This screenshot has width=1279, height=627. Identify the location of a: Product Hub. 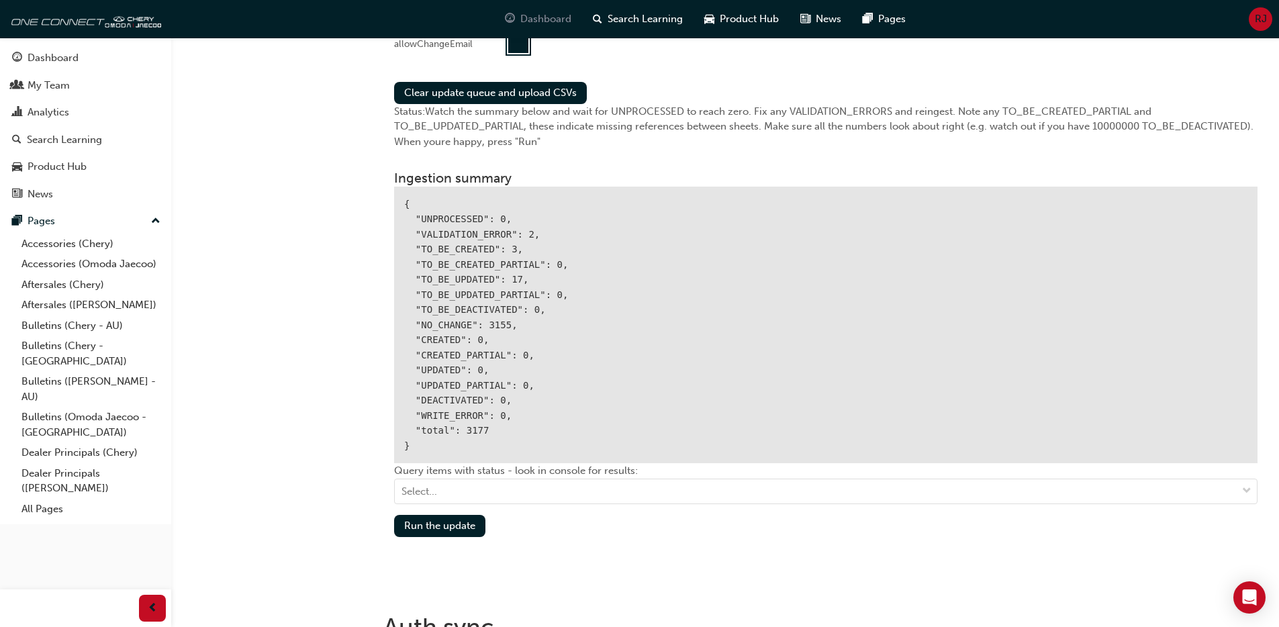
(85, 167).